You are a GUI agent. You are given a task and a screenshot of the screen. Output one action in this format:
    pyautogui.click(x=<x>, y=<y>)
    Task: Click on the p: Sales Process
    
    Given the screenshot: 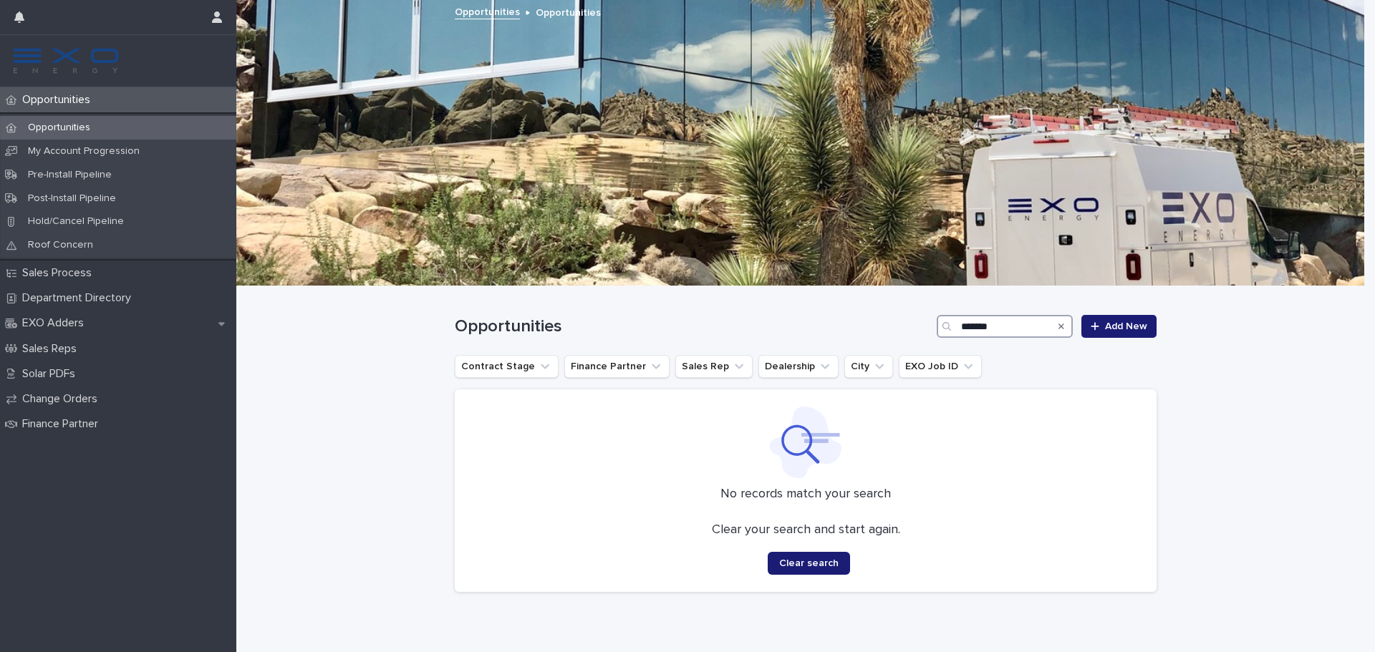 What is the action you would take?
    pyautogui.click(x=59, y=273)
    